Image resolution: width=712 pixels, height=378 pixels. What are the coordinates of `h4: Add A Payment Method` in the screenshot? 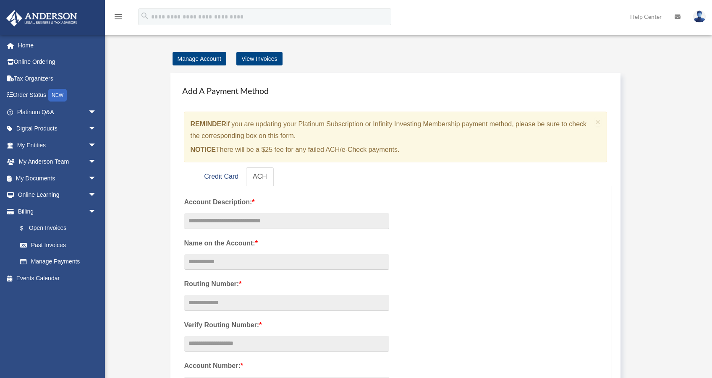 It's located at (395, 91).